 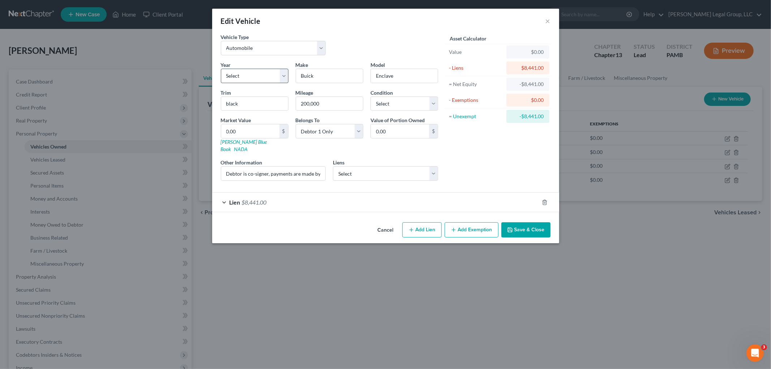 What do you see at coordinates (235, 202) in the screenshot?
I see `span: Lien` at bounding box center [235, 202].